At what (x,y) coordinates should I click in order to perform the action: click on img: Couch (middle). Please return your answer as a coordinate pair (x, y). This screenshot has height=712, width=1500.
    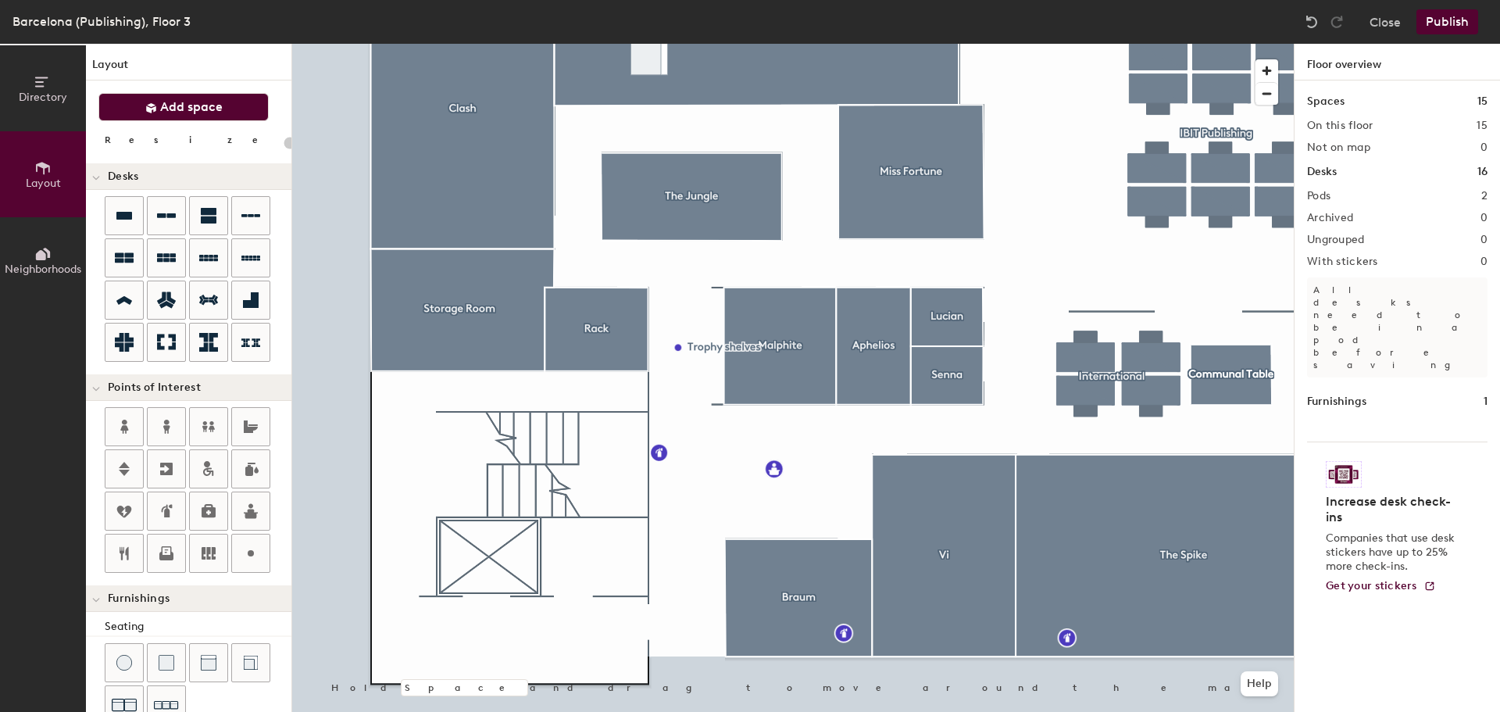
    Looking at the image, I should click on (209, 662).